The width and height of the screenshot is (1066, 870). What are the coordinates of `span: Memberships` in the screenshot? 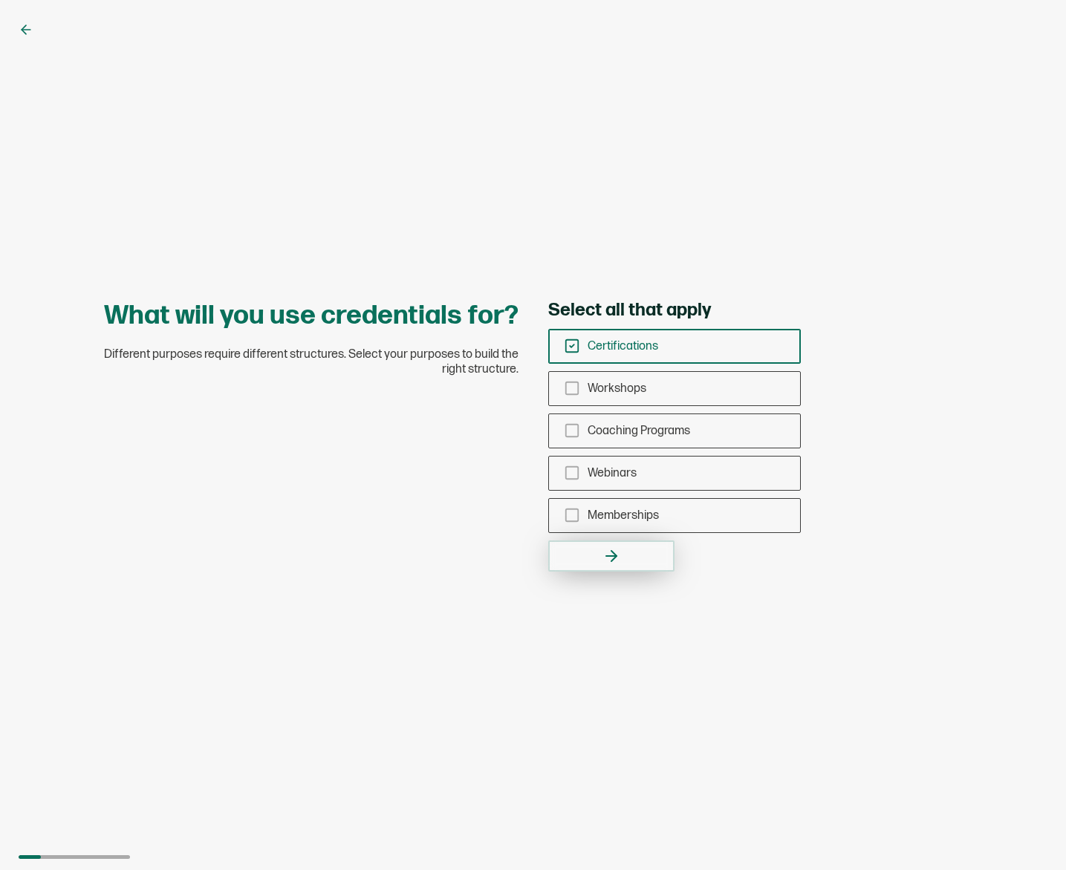 It's located at (623, 515).